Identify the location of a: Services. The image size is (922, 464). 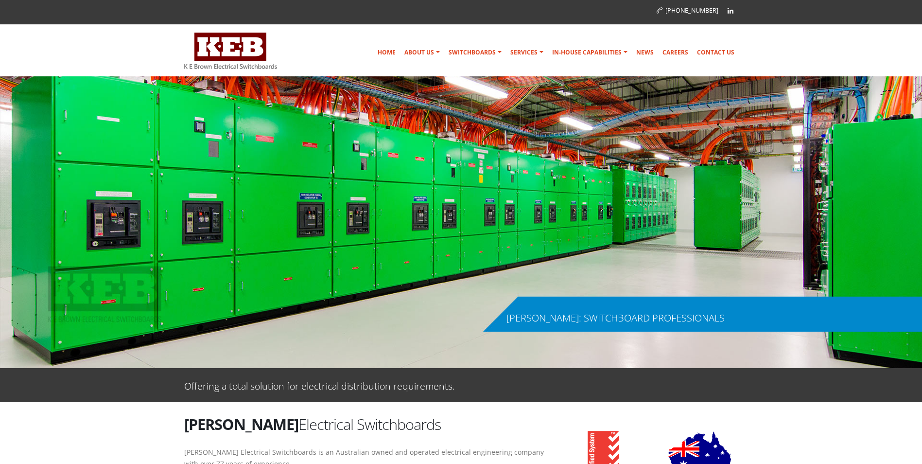
(527, 53).